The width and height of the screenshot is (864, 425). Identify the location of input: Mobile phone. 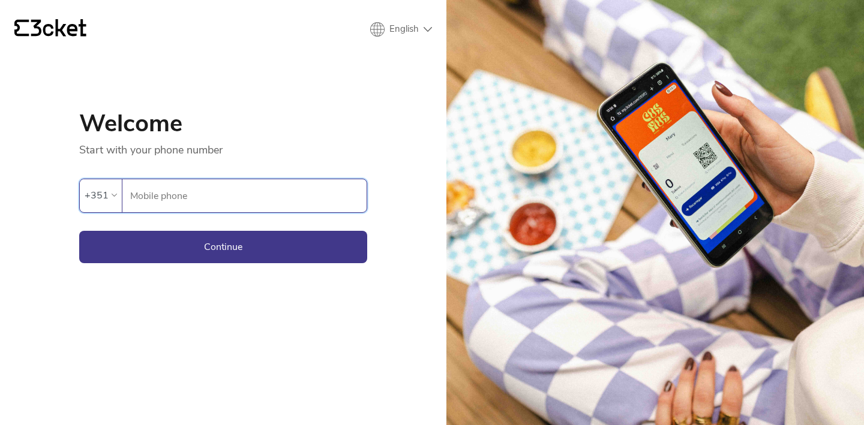
(248, 196).